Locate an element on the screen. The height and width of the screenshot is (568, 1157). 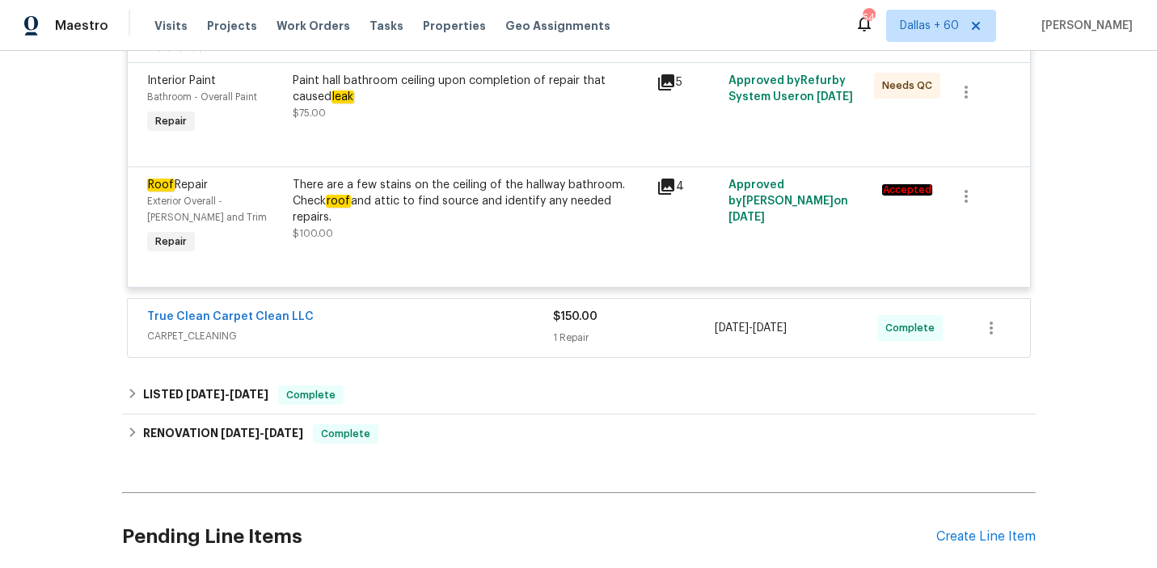
a: True Clean Carpet Clean LLC is located at coordinates (230, 317).